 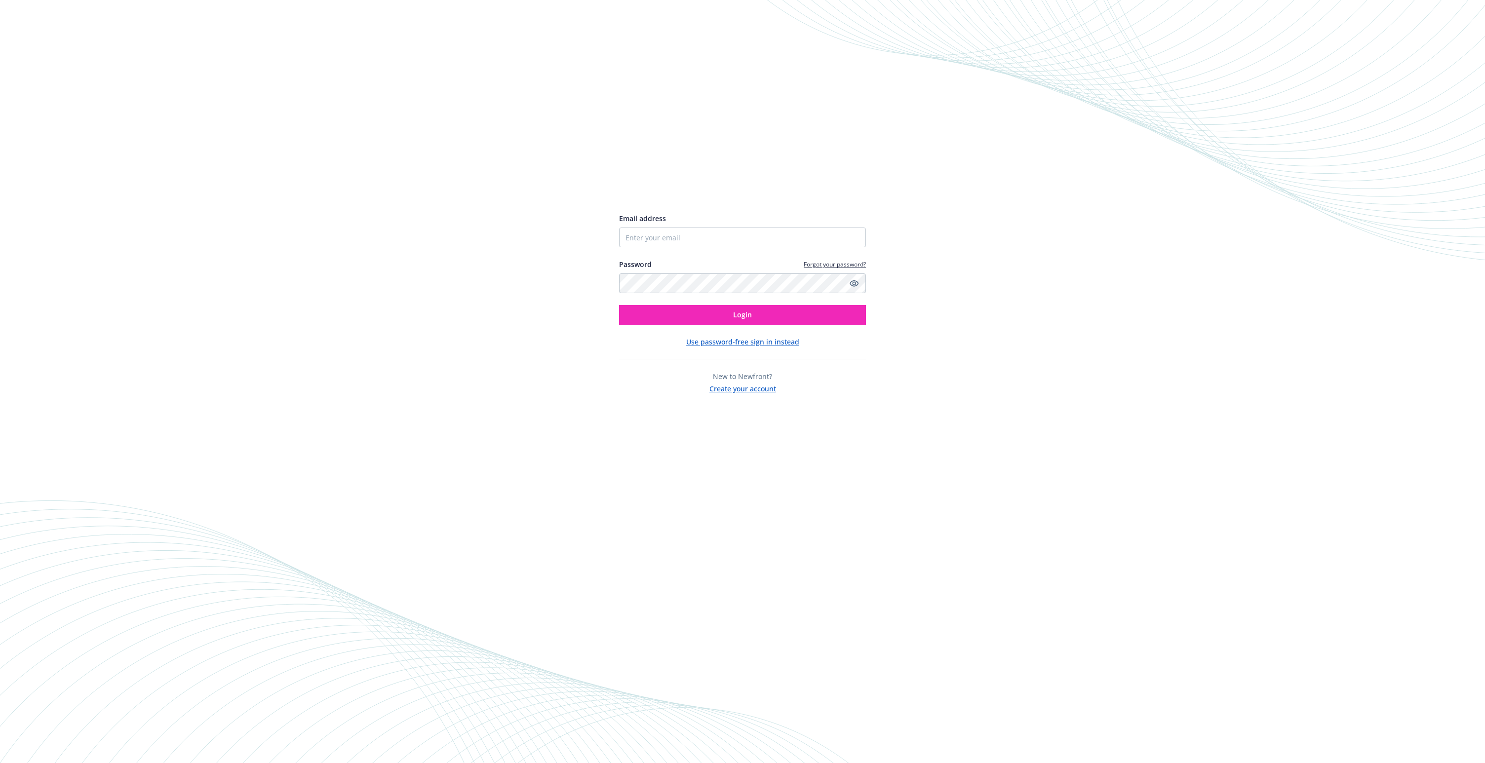 I want to click on label: Password, so click(x=635, y=264).